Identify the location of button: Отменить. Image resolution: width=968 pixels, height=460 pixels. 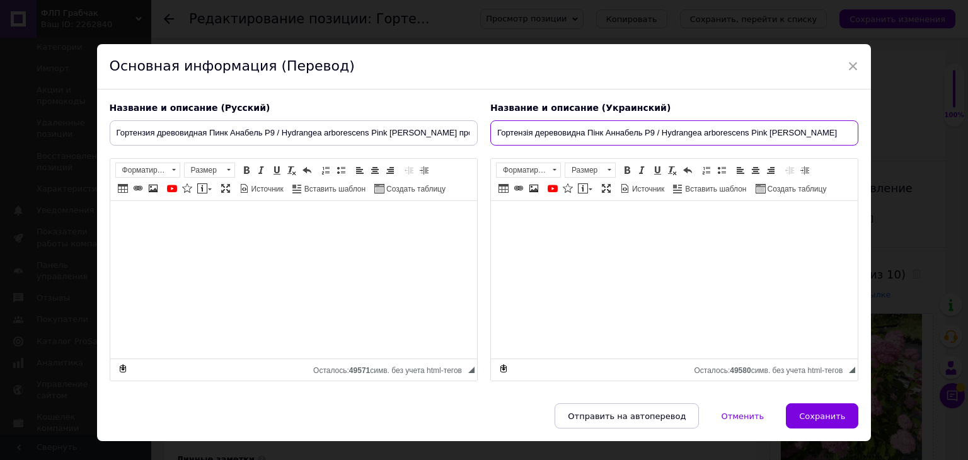
(742, 416).